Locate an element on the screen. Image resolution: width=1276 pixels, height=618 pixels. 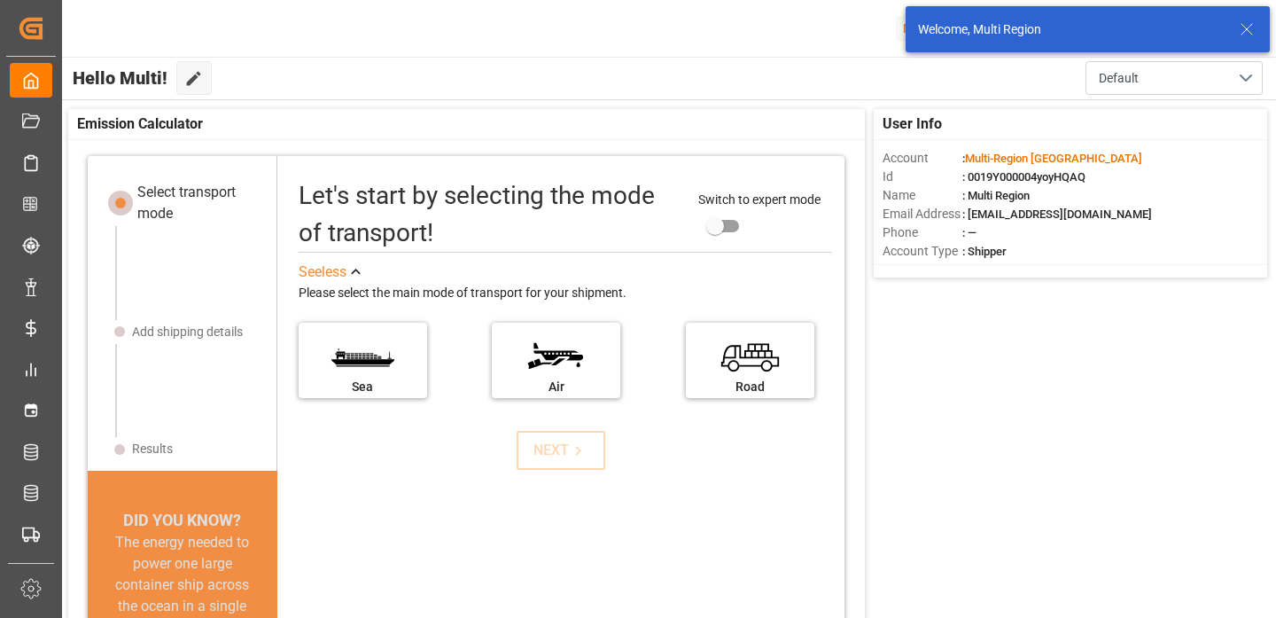
div: NEXT is located at coordinates (560, 450).